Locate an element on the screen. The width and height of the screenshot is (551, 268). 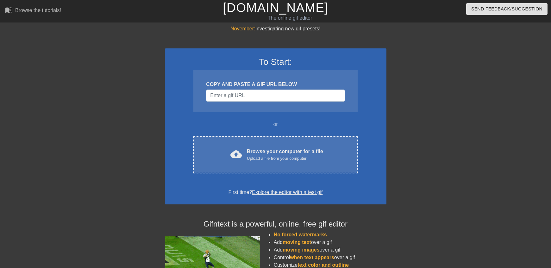
div: The online gif editor is located at coordinates (289, 18).